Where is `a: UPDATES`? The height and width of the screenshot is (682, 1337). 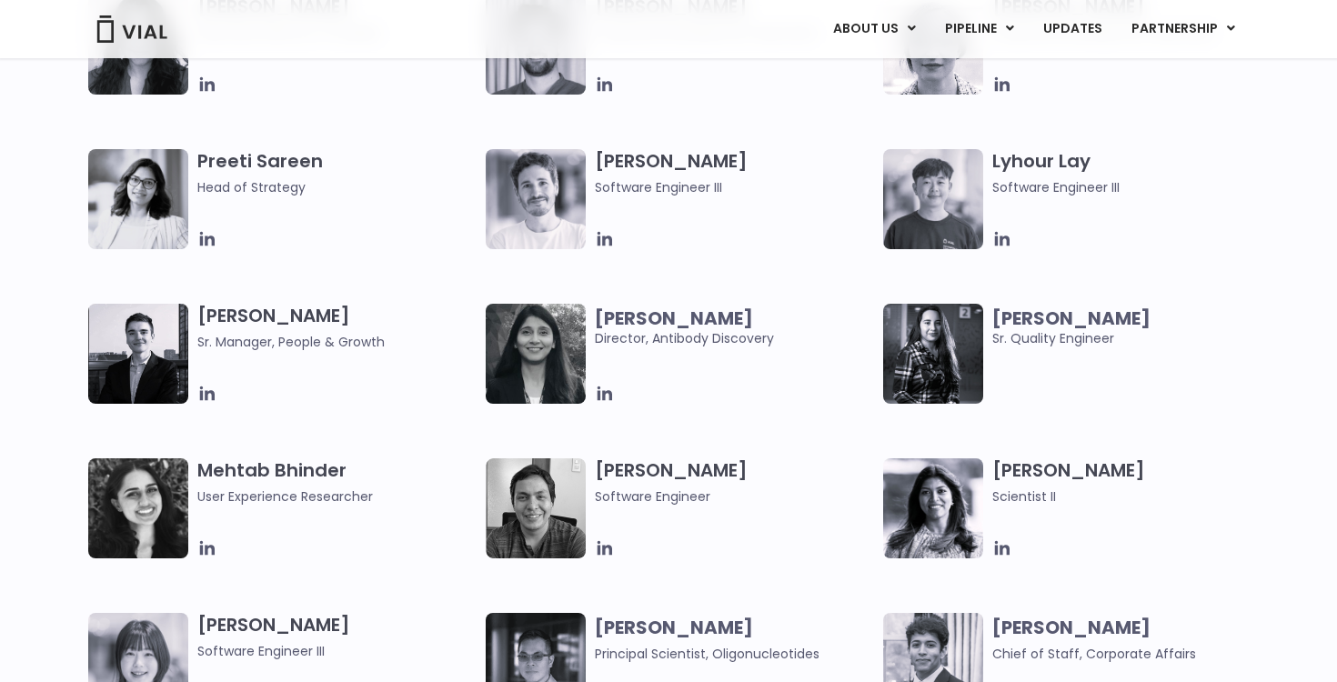 a: UPDATES is located at coordinates (1072, 29).